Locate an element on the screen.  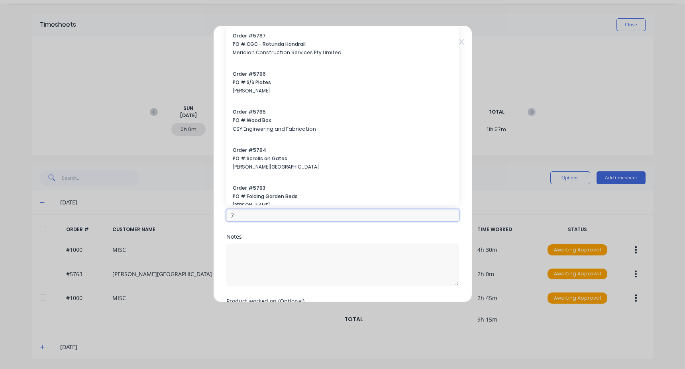
span: Order # 5786 is located at coordinates (343, 74).